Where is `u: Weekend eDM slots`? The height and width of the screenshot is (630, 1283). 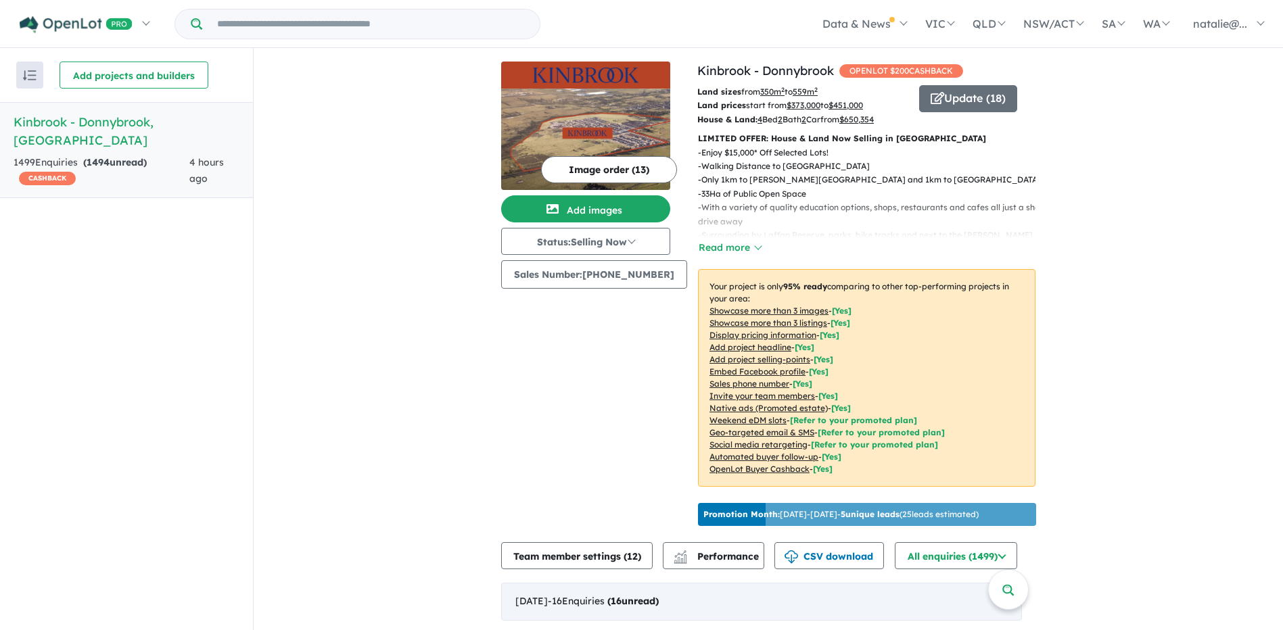
u: Weekend eDM slots is located at coordinates (748, 420).